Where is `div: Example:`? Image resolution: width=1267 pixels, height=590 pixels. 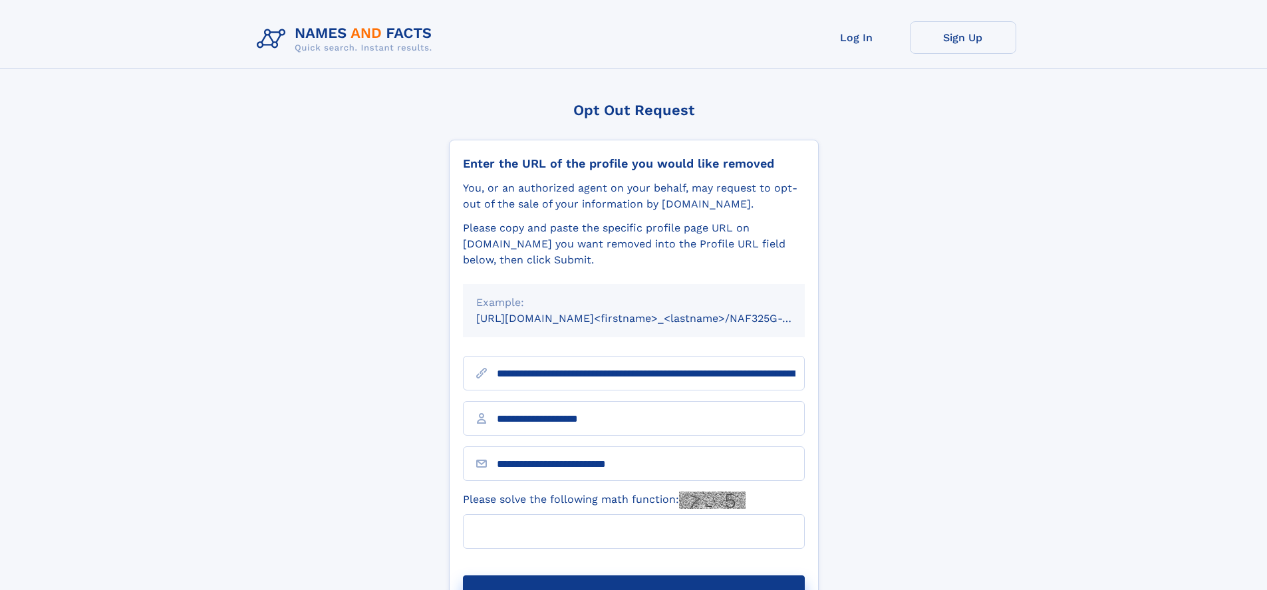
div: Example: is located at coordinates (634, 303).